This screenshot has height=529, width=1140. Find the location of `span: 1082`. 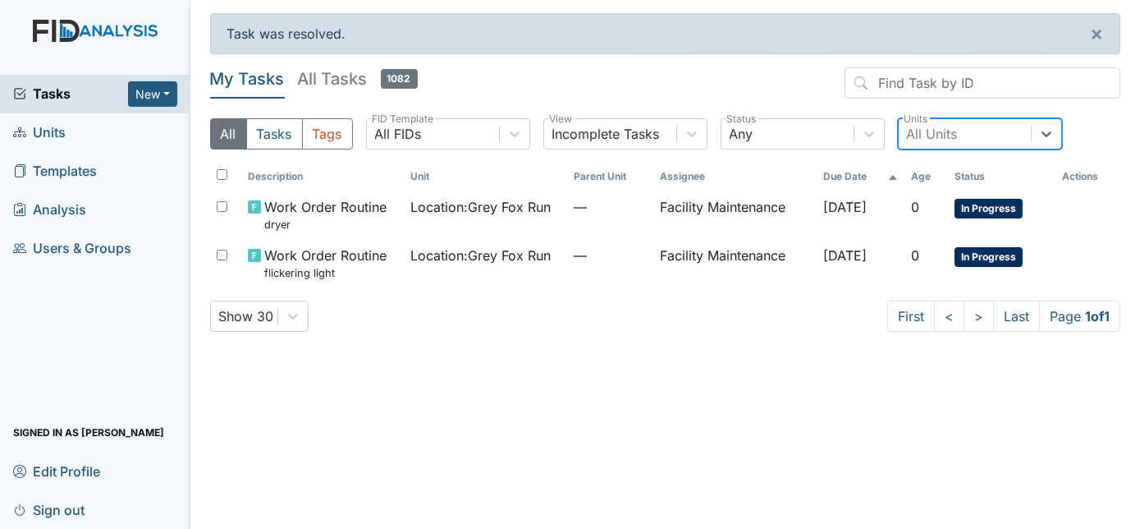

span: 1082 is located at coordinates (399, 79).